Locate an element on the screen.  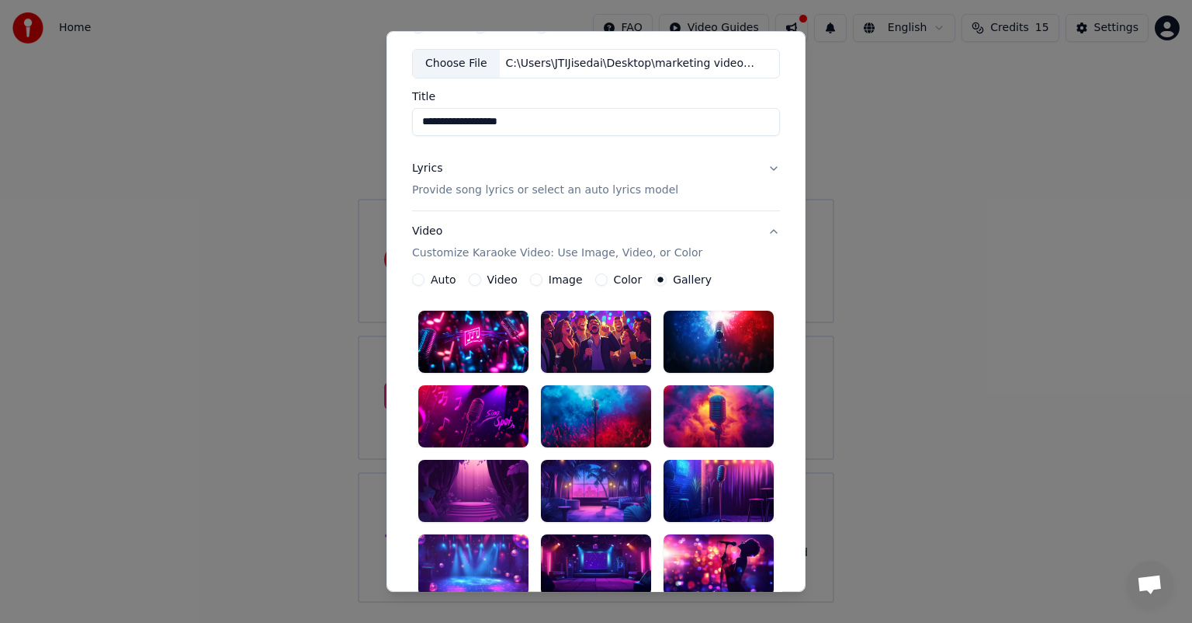
label: Color is located at coordinates (628, 279).